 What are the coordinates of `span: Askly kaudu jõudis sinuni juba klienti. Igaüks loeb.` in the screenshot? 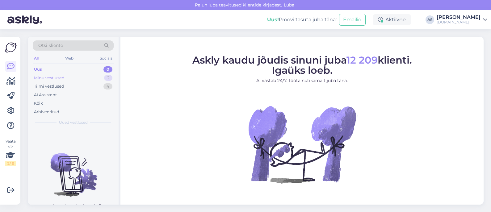 It's located at (302, 65).